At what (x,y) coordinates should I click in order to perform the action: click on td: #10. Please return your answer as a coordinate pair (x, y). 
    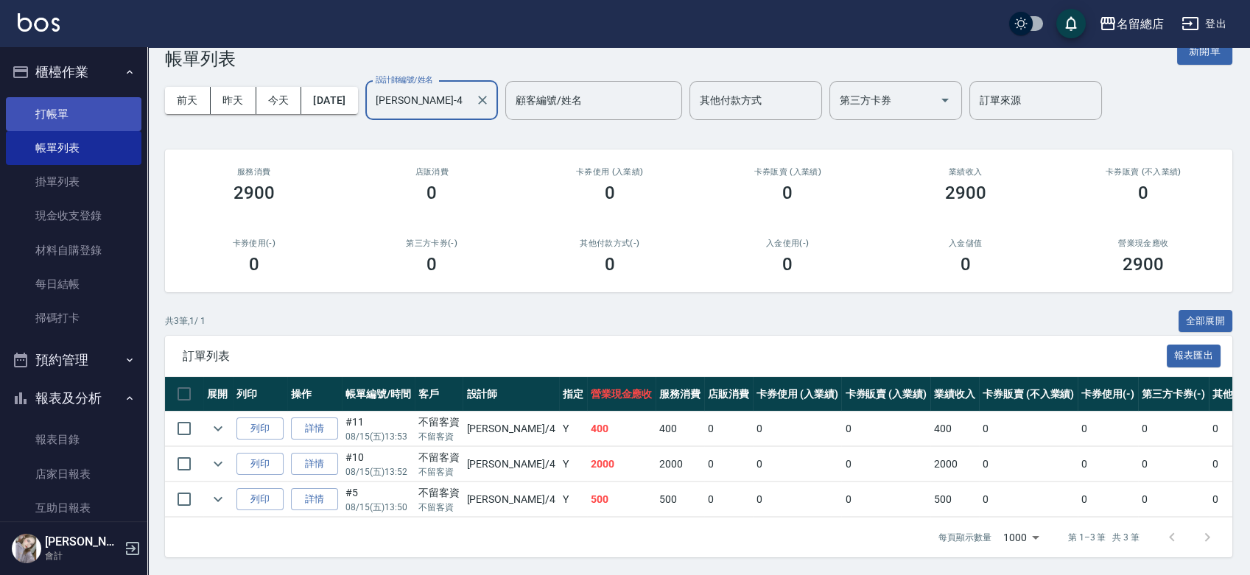
    Looking at the image, I should click on (378, 464).